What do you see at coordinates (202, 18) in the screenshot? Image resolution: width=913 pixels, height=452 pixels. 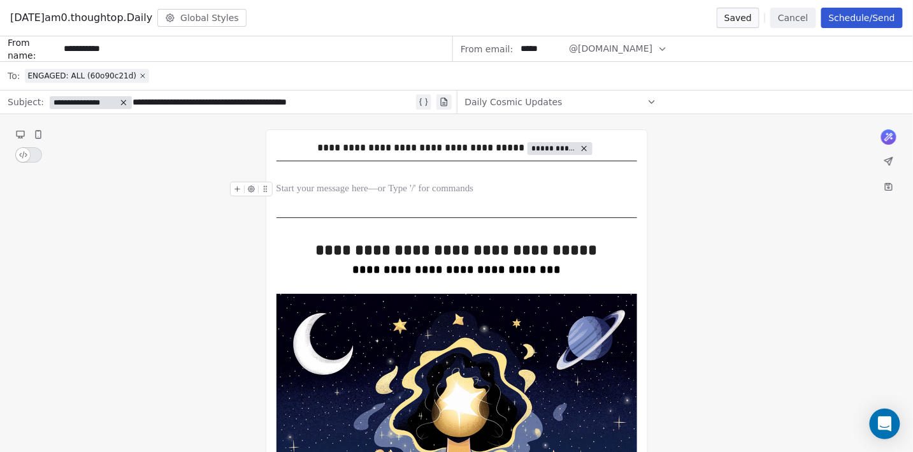 I see `button: Global Styles` at bounding box center [202, 18].